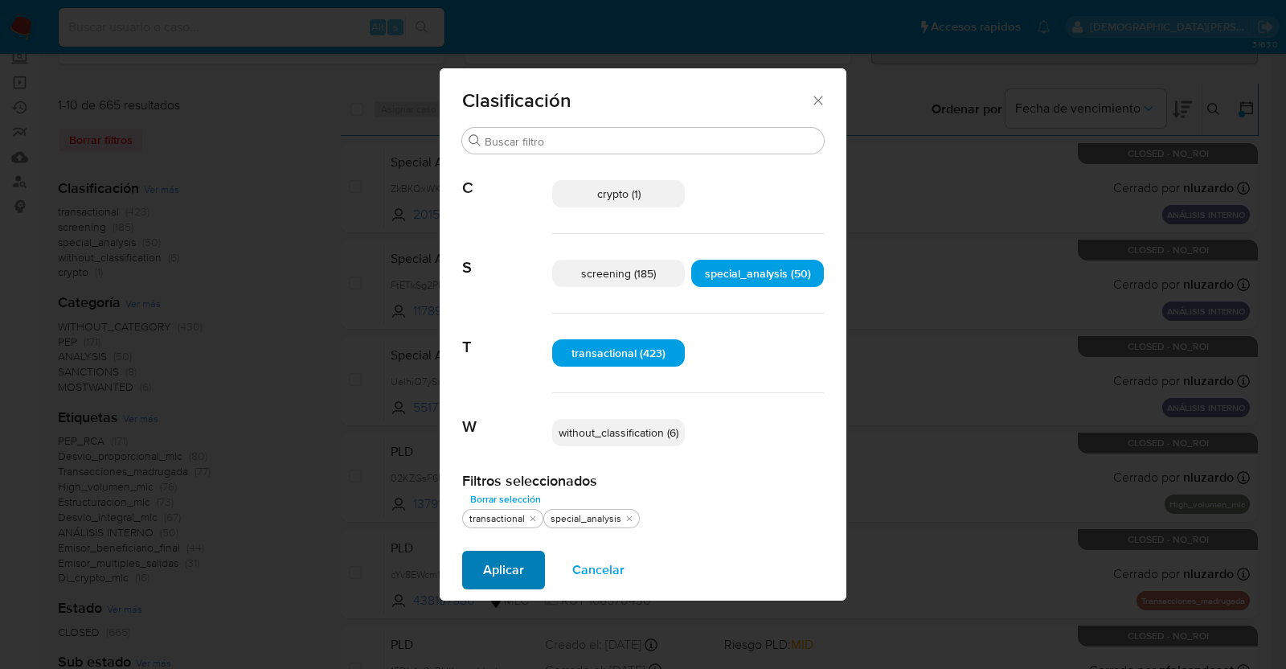 This screenshot has width=1286, height=669. I want to click on button: quitar special_analysis, so click(629, 518).